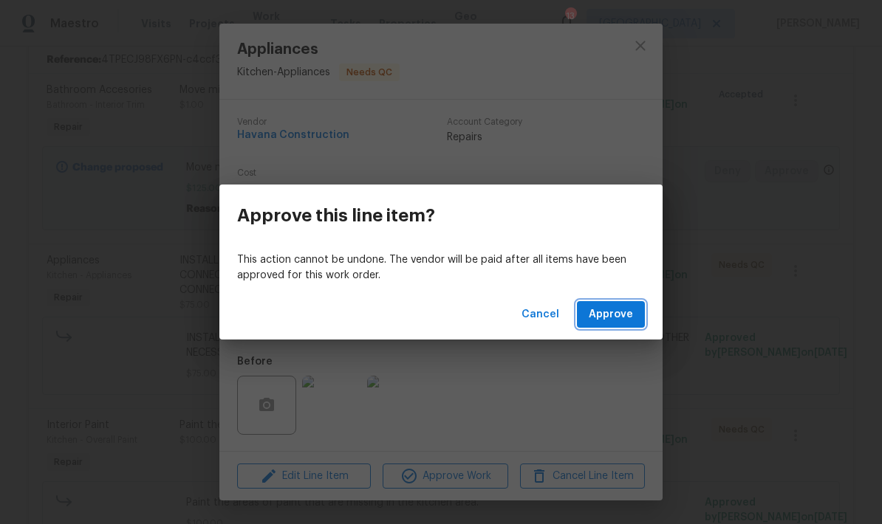 This screenshot has height=524, width=882. What do you see at coordinates (540, 315) in the screenshot?
I see `button: Cancel` at bounding box center [540, 315].